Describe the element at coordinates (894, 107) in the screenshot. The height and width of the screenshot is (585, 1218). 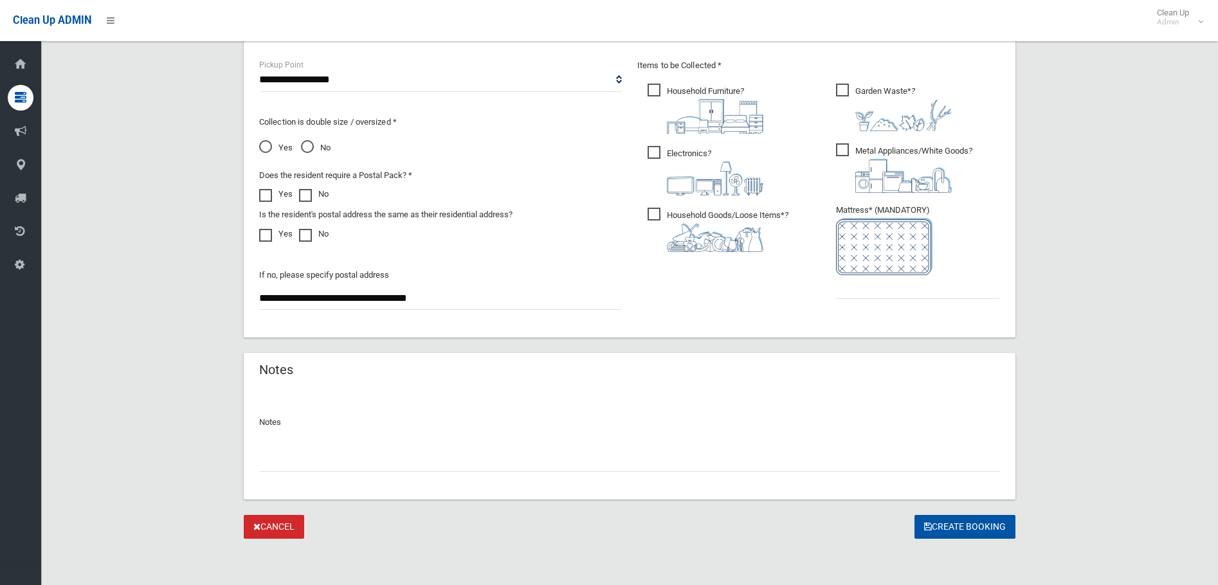
I see `span: Garden Waste*` at that location.